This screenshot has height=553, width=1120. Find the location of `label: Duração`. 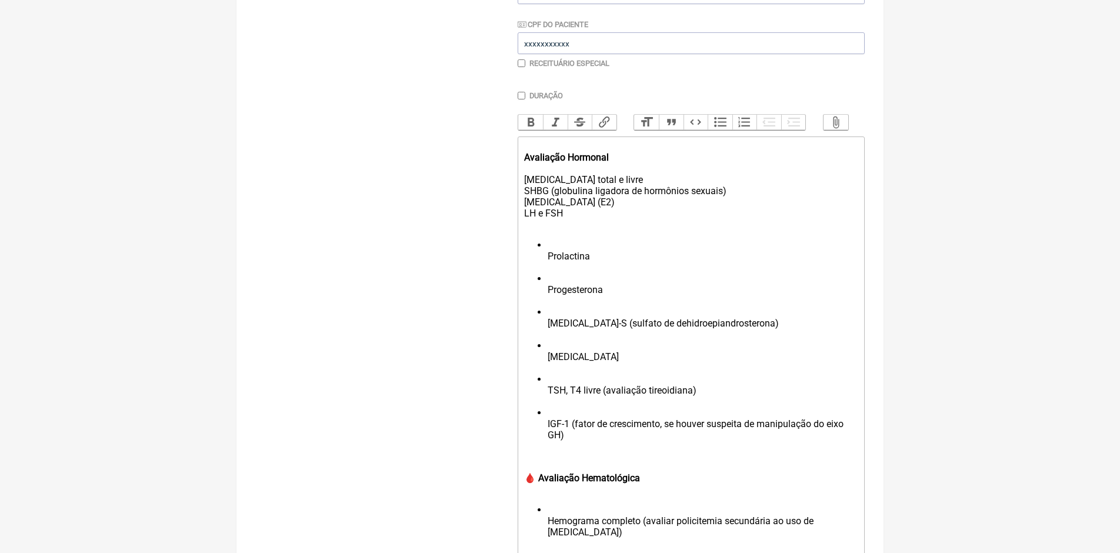

label: Duração is located at coordinates (546, 95).